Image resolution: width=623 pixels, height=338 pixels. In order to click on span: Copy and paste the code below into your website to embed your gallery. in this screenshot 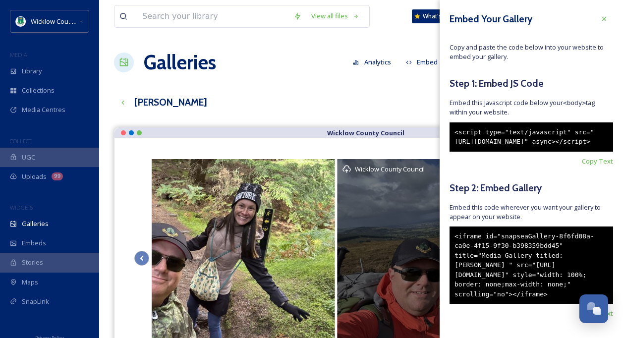, I will do `click(532, 52)`.